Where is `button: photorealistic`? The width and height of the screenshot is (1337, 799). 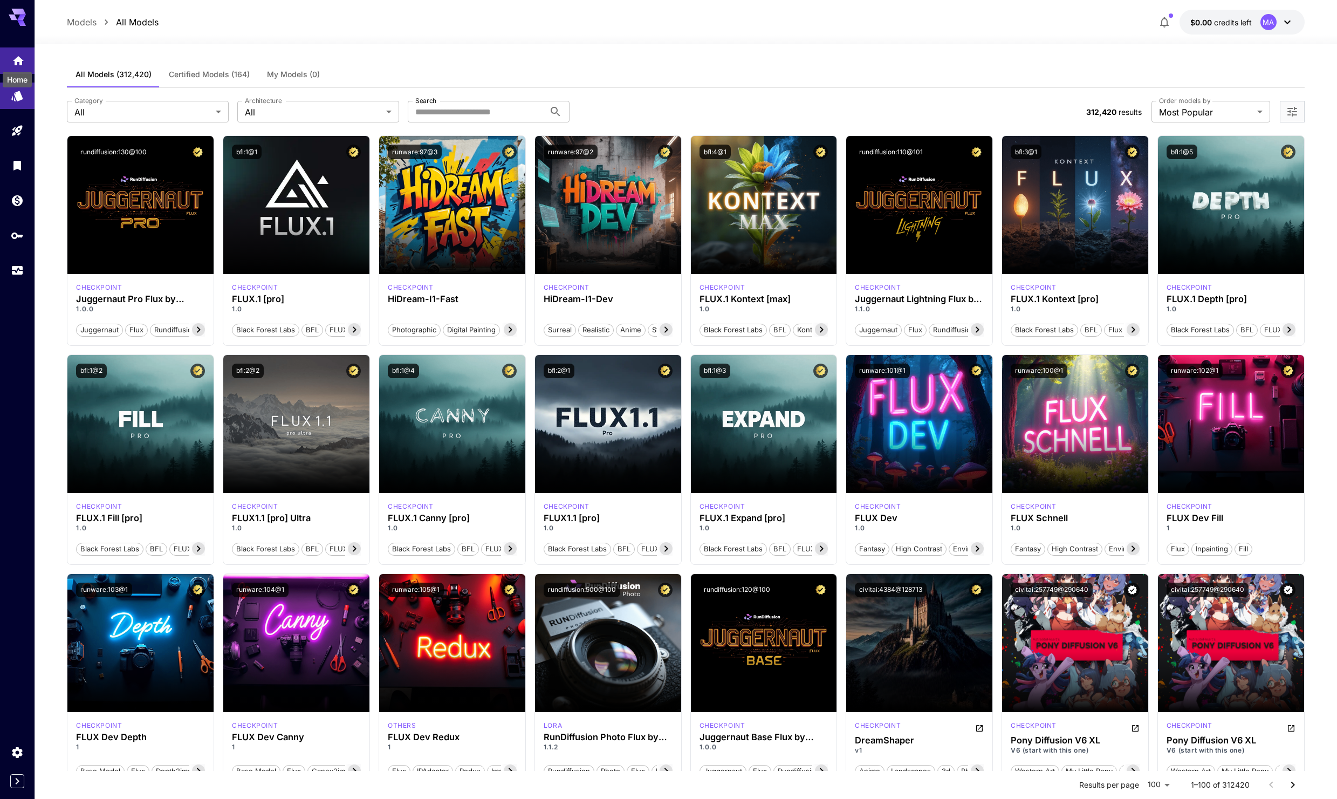
button: photorealistic is located at coordinates (983, 771).